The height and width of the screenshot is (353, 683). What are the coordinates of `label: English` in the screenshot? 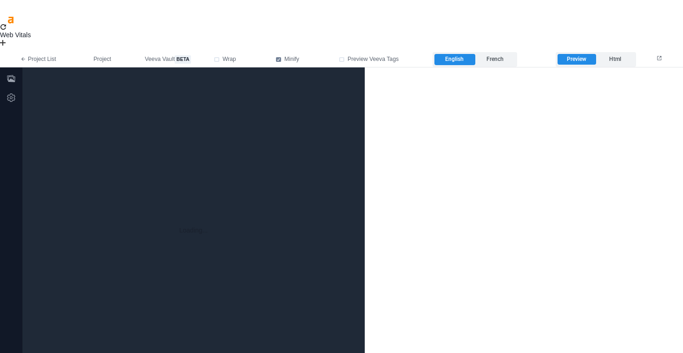 It's located at (454, 59).